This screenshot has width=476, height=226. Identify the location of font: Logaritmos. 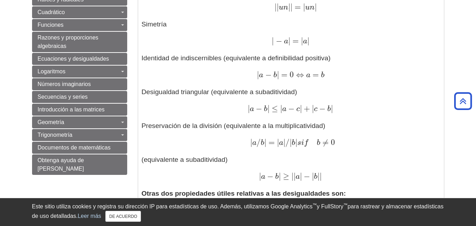
(51, 71).